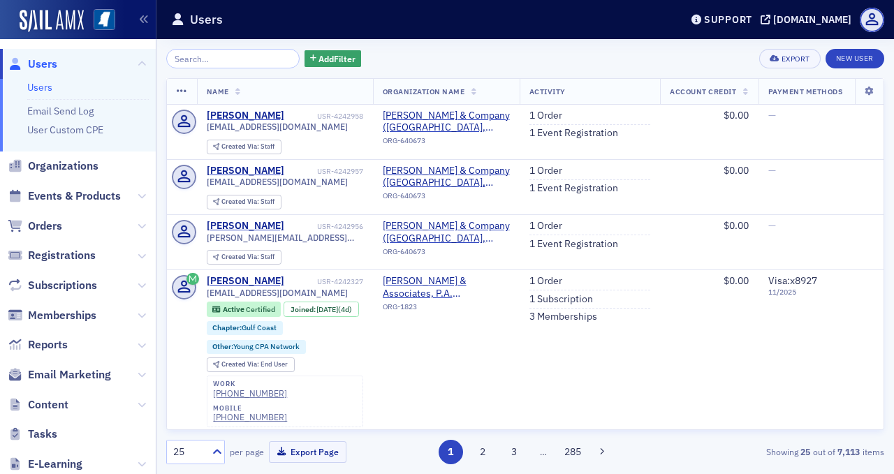 This screenshot has height=474, width=894. Describe the element at coordinates (514, 452) in the screenshot. I see `button: 3` at that location.